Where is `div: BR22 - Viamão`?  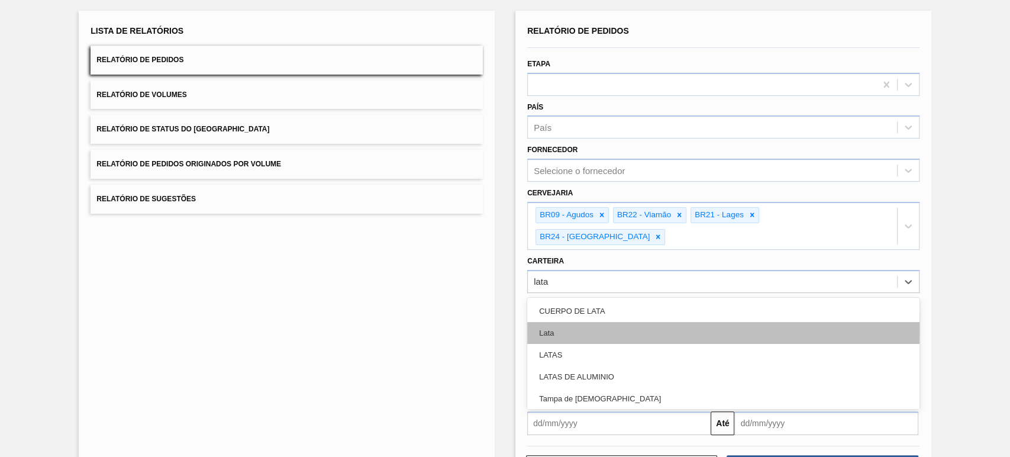 div: BR22 - Viamão is located at coordinates (643, 215).